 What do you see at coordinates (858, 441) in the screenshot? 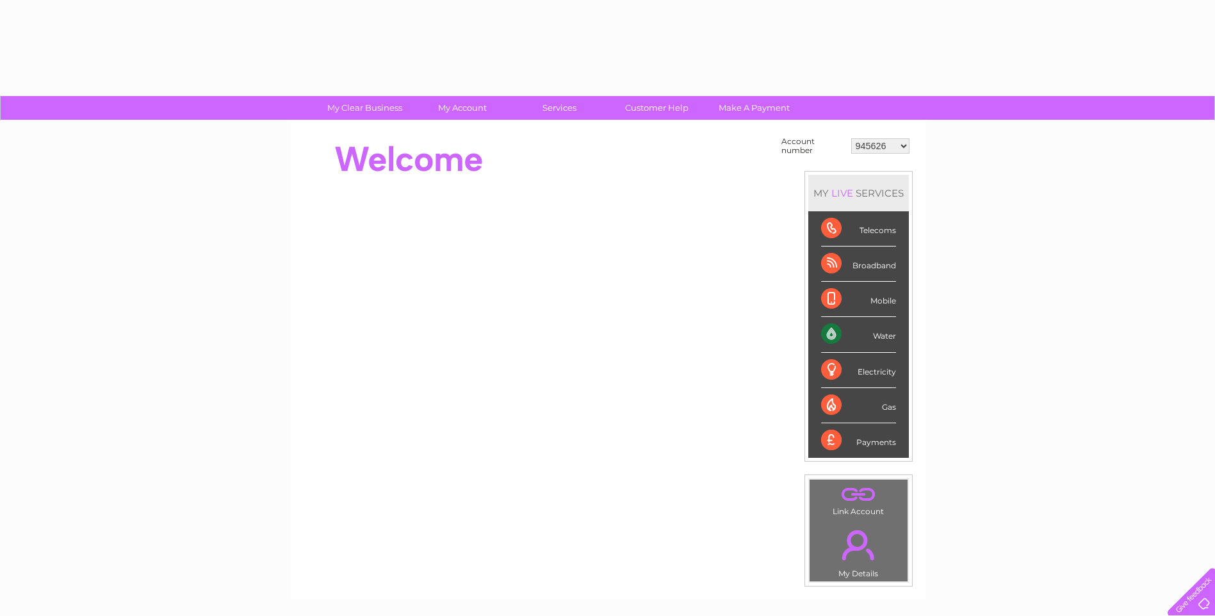
I see `div: Payments` at bounding box center [858, 441].